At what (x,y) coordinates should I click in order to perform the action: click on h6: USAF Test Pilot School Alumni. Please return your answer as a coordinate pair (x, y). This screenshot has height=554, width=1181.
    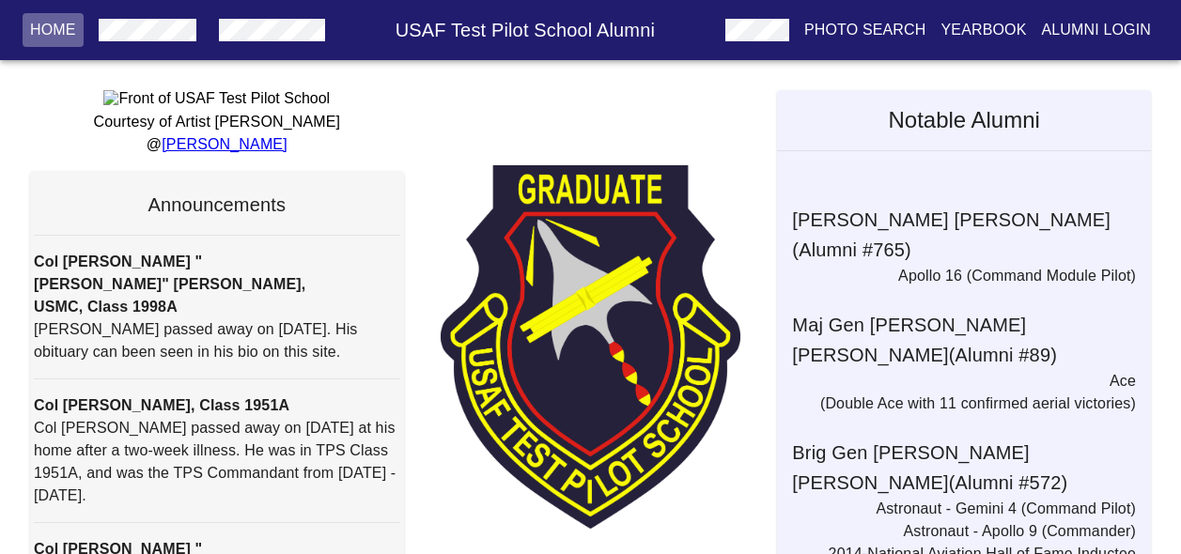
    Looking at the image, I should click on (525, 30).